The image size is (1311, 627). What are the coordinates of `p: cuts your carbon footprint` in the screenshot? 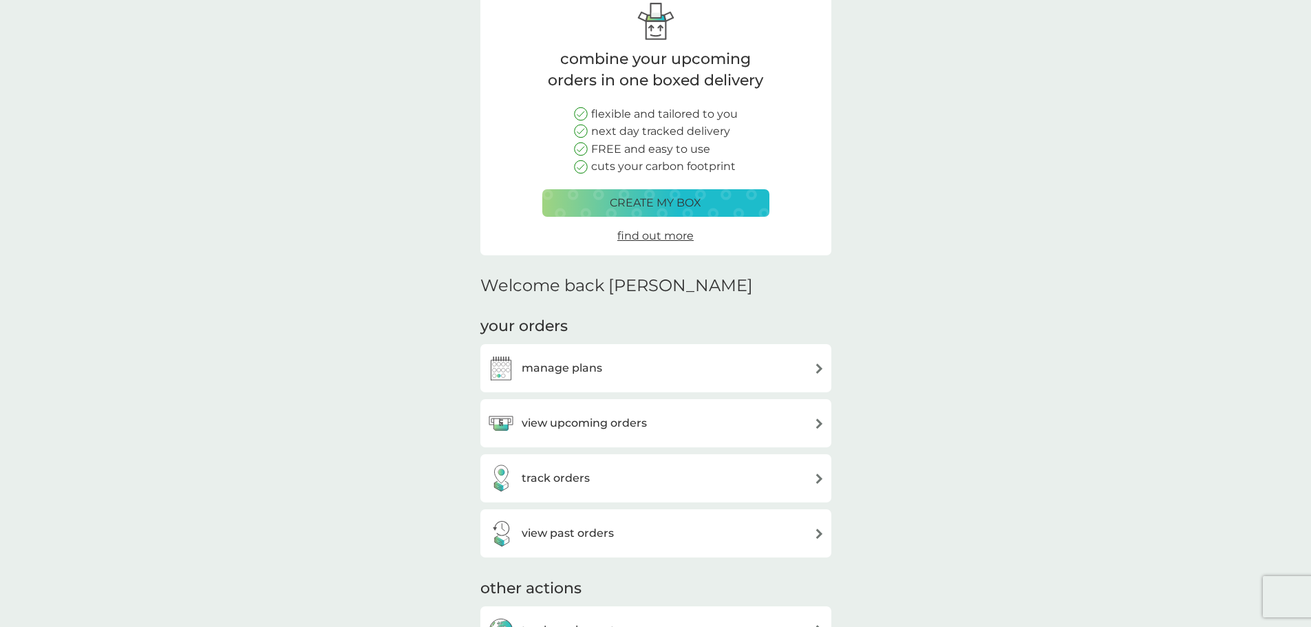 It's located at (663, 167).